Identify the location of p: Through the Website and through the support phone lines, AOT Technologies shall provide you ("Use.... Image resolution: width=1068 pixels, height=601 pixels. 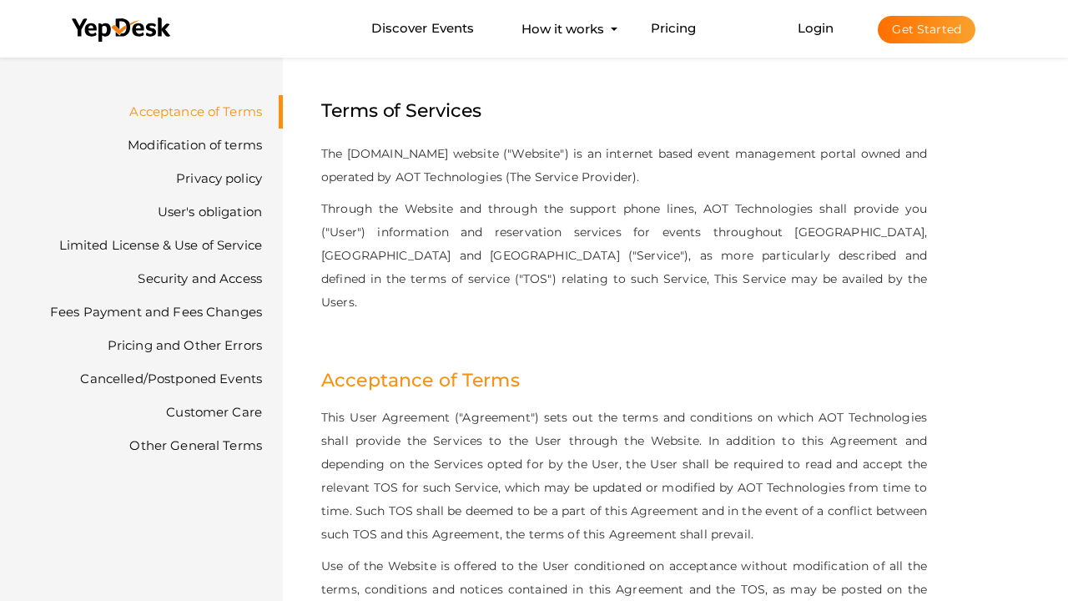
(624, 255).